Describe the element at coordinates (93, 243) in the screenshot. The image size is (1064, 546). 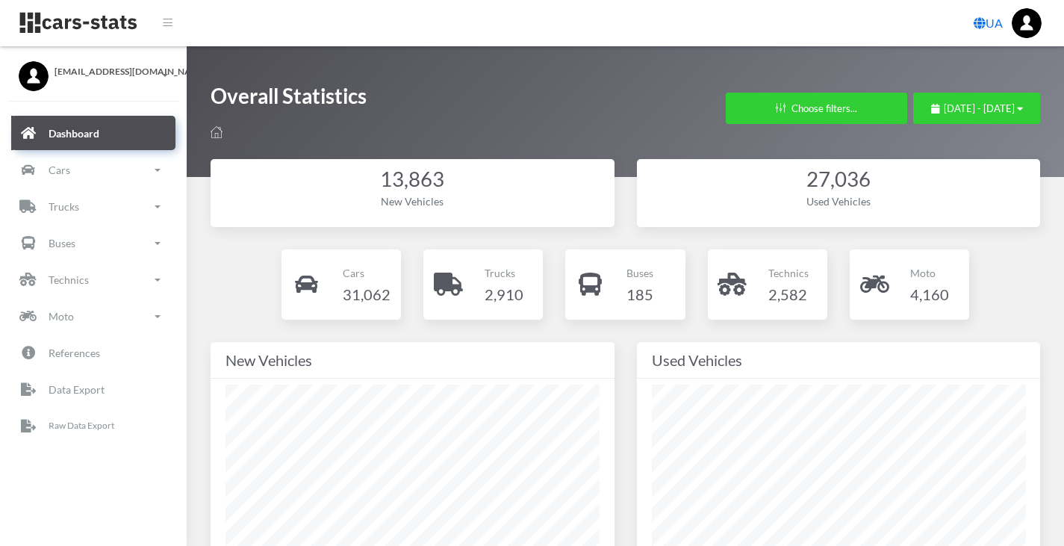
I see `a: Buses` at that location.